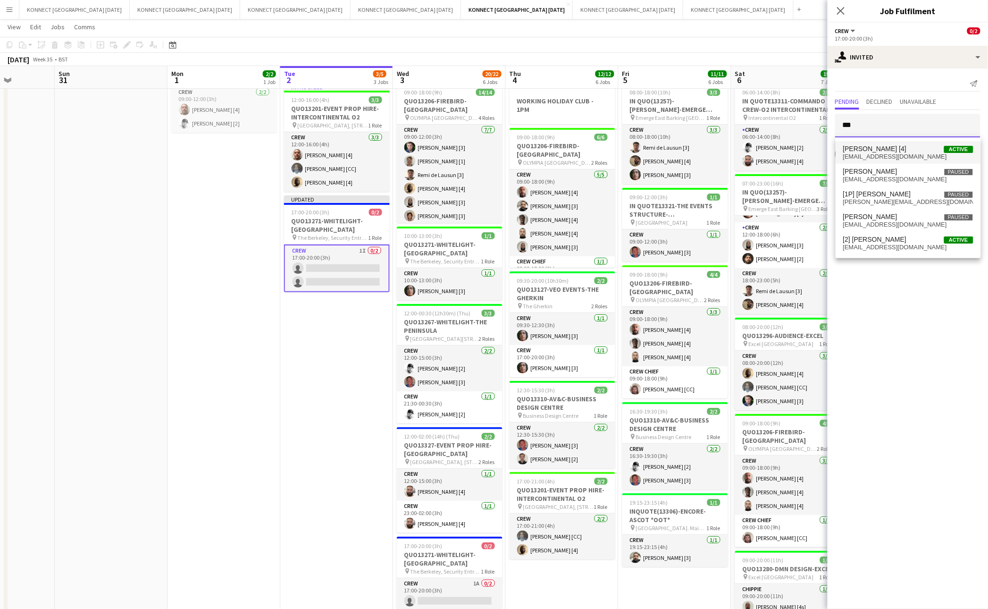 The height and width of the screenshot is (609, 988). What do you see at coordinates (664, 436) in the screenshot?
I see `span: Business Design Centre` at bounding box center [664, 436].